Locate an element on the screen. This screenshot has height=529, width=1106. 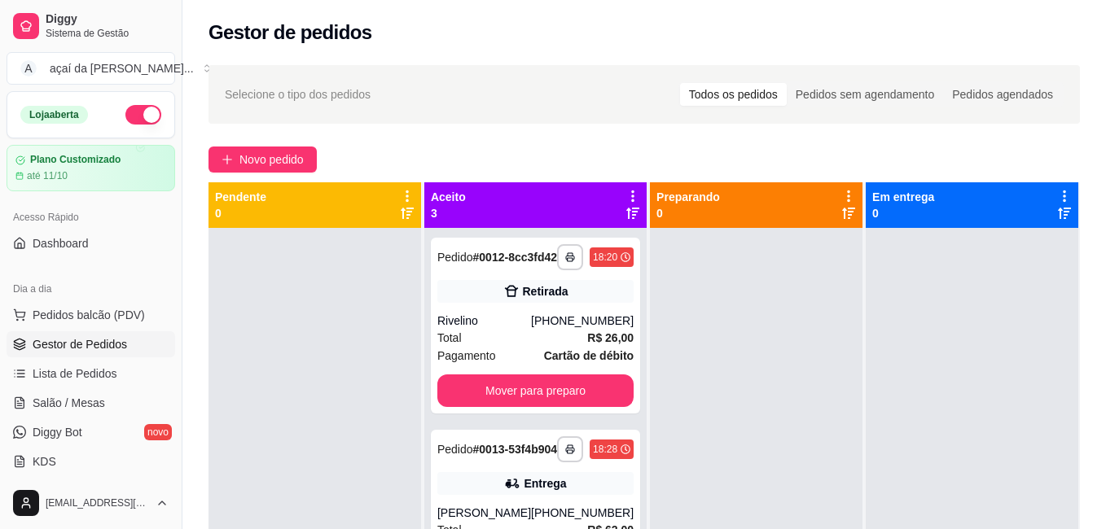
div: 18:28 is located at coordinates (605, 450).